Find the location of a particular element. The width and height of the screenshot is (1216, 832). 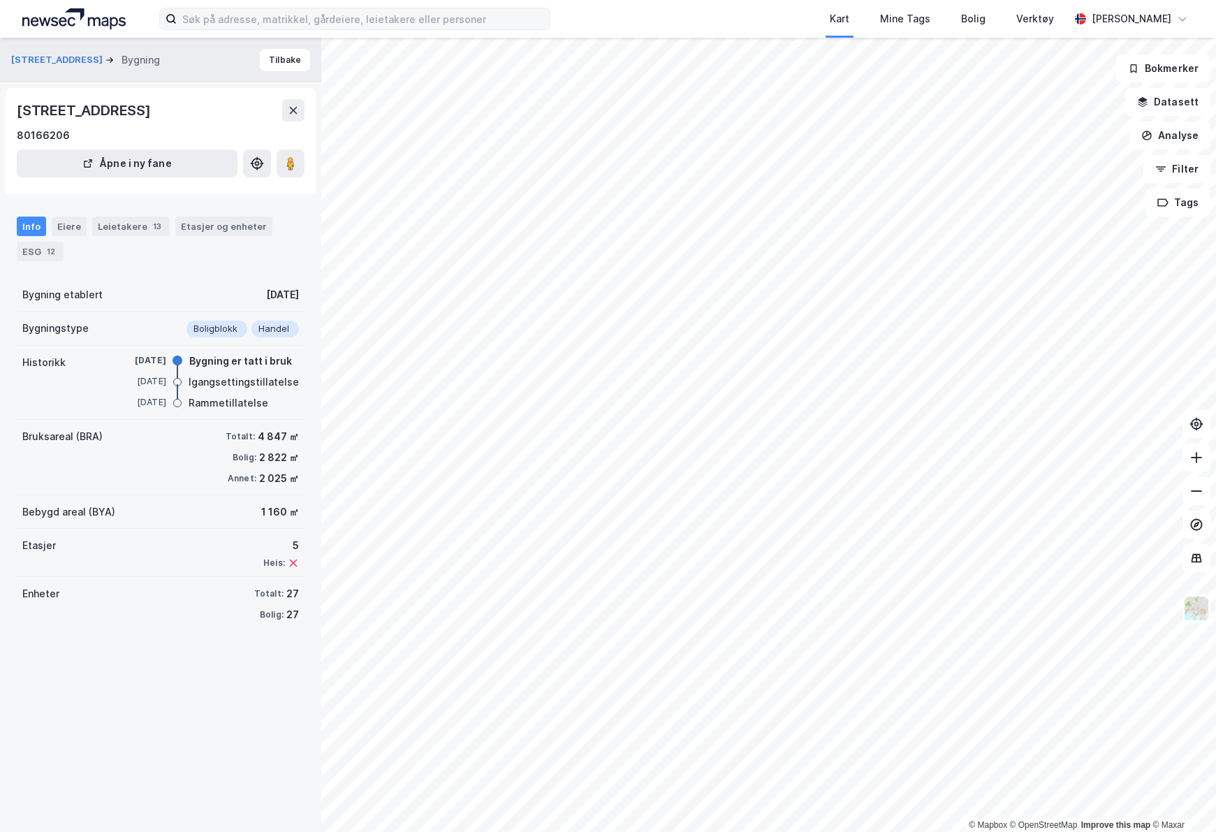

div: 13 is located at coordinates (157, 226).